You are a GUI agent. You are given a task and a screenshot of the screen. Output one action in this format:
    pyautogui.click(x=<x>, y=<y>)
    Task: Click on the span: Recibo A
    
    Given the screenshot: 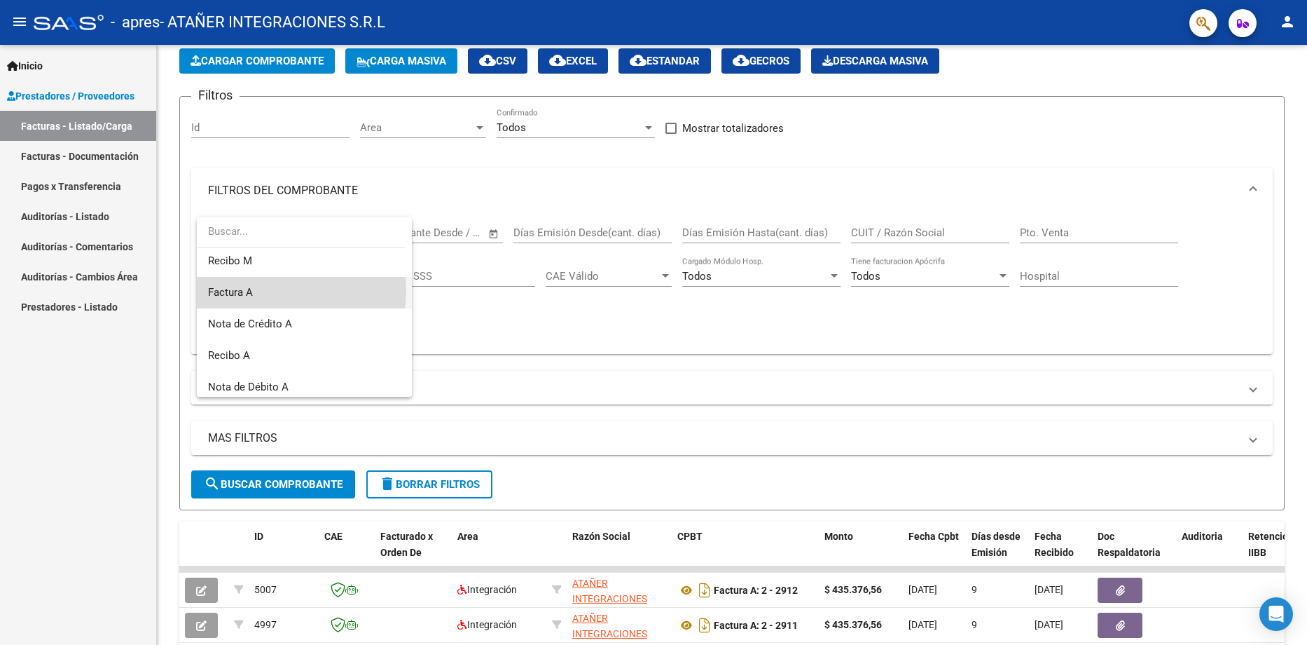 What is the action you would take?
    pyautogui.click(x=229, y=355)
    